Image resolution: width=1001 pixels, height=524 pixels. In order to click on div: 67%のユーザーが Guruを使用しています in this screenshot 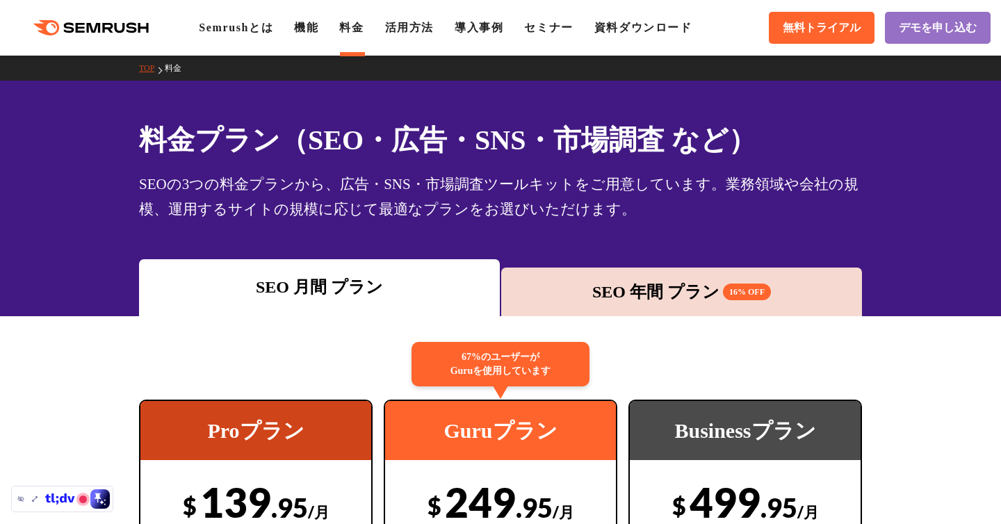, I will do `click(501, 364)`.